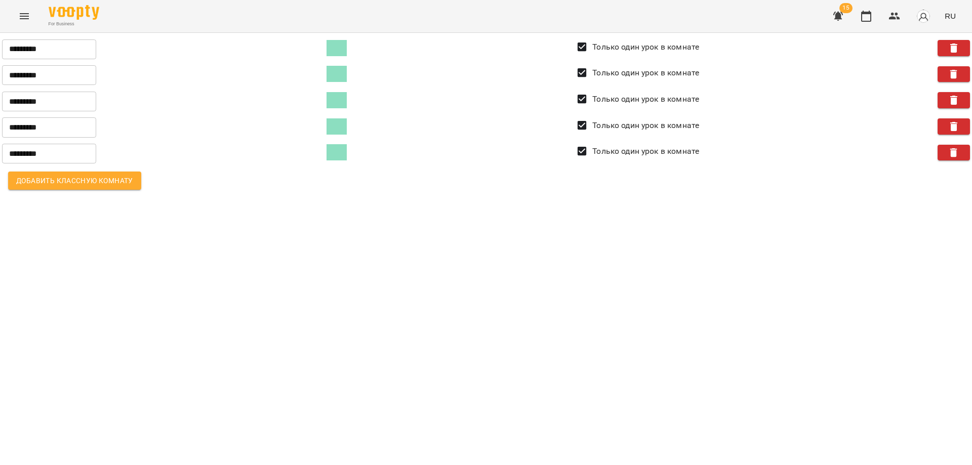  I want to click on img: Voopty Logo, so click(74, 12).